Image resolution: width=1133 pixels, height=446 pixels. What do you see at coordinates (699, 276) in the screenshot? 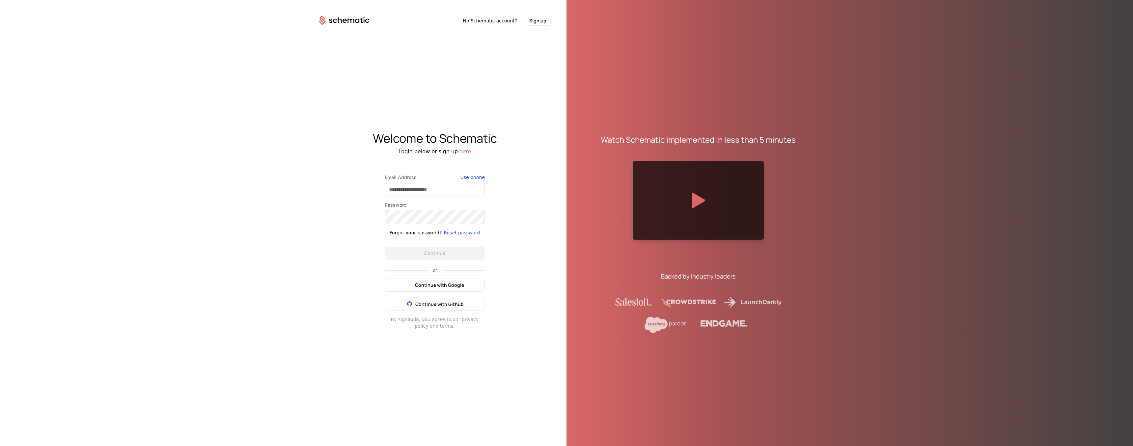
I see `div: Backed by industry leaders` at bounding box center [699, 276].